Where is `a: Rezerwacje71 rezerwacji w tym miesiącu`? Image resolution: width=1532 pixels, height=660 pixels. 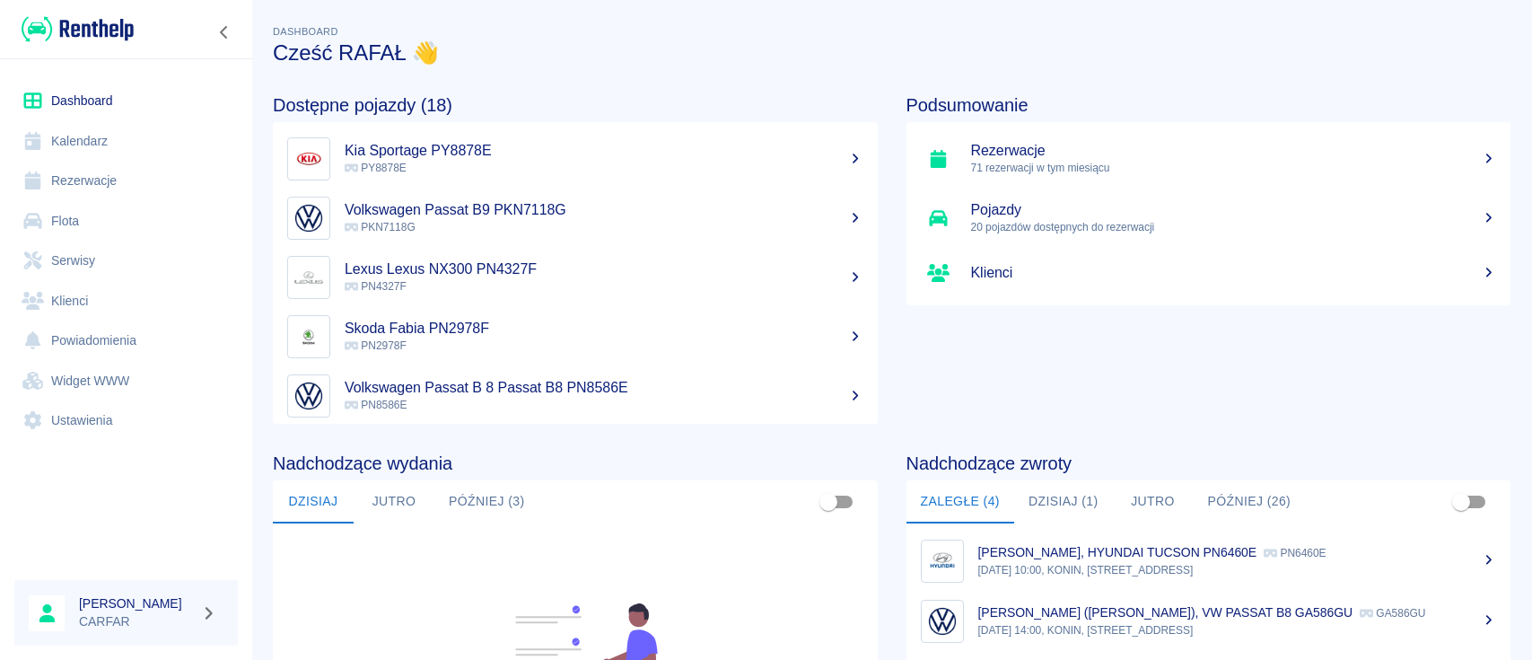 a: Rezerwacje71 rezerwacji w tym miesiącu is located at coordinates (1209, 159).